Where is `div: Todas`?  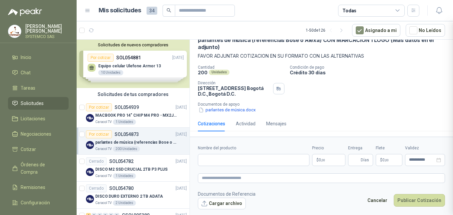
div: Todas is located at coordinates (350, 11).